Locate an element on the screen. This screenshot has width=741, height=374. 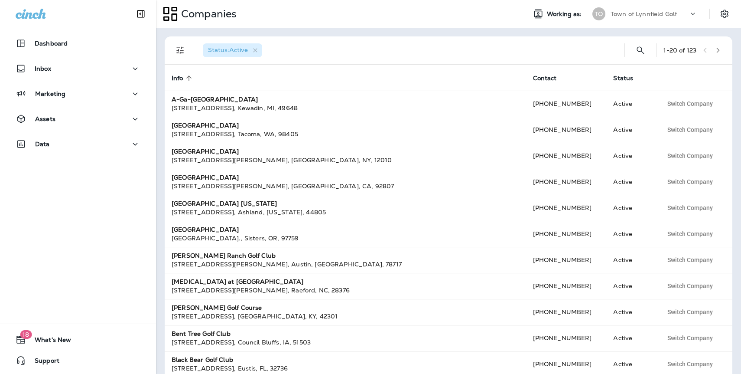
p: Marketing is located at coordinates (50, 94).